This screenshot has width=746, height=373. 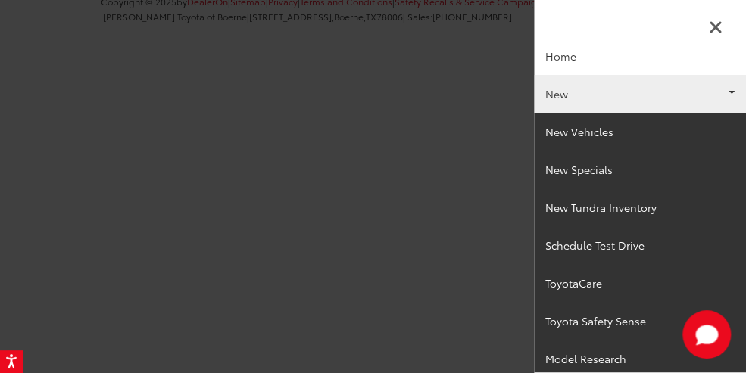 What do you see at coordinates (640, 56) in the screenshot?
I see `a: Home` at bounding box center [640, 56].